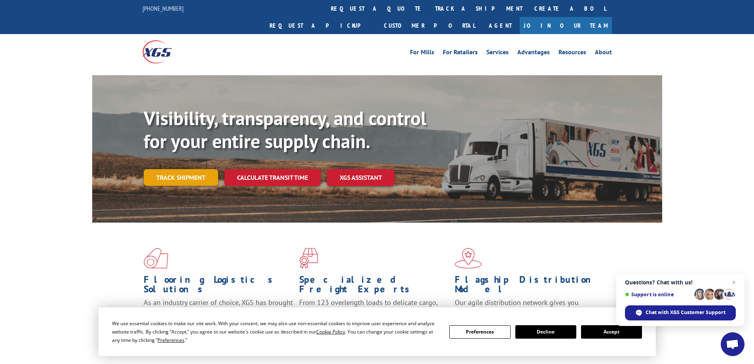  Describe the element at coordinates (566, 25) in the screenshot. I see `a: Join Our Team` at that location.